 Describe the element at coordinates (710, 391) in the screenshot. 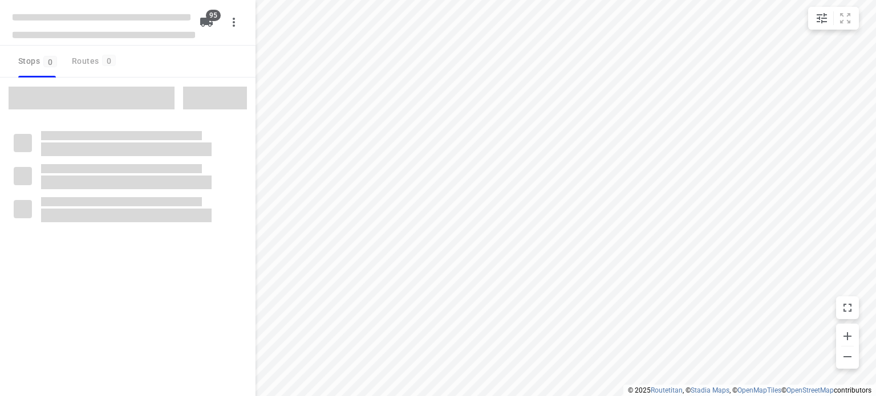

I see `a: Stadia Maps` at that location.